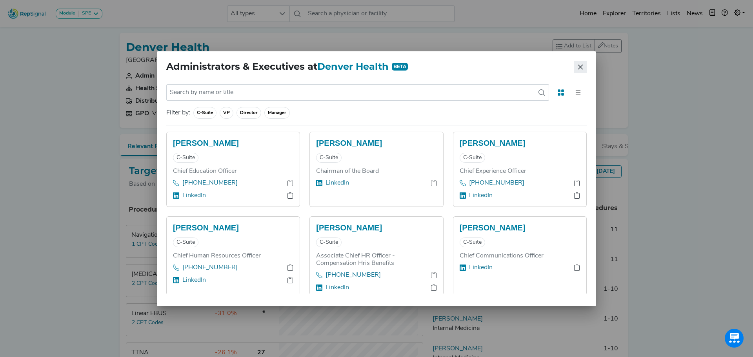  What do you see at coordinates (178, 113) in the screenshot?
I see `label: Filter by:` at bounding box center [178, 113].